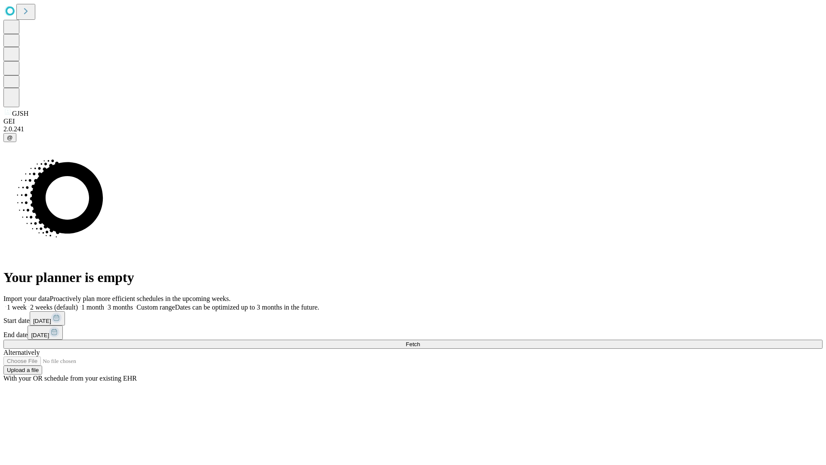  What do you see at coordinates (412, 344) in the screenshot?
I see `span: Fetch` at bounding box center [412, 344].